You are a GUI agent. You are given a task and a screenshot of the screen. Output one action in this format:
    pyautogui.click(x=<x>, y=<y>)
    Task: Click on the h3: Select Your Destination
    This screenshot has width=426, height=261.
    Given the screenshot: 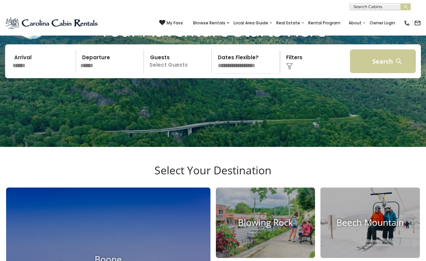 What is the action you would take?
    pyautogui.click(x=213, y=176)
    